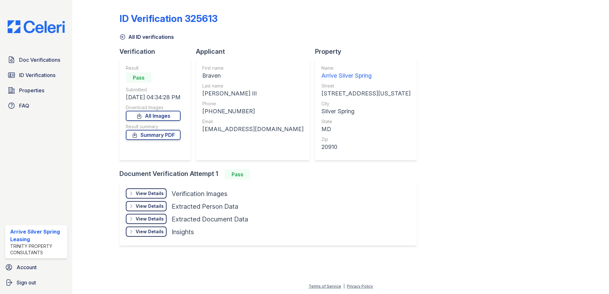  Describe the element at coordinates (366, 122) in the screenshot. I see `div: State` at that location.